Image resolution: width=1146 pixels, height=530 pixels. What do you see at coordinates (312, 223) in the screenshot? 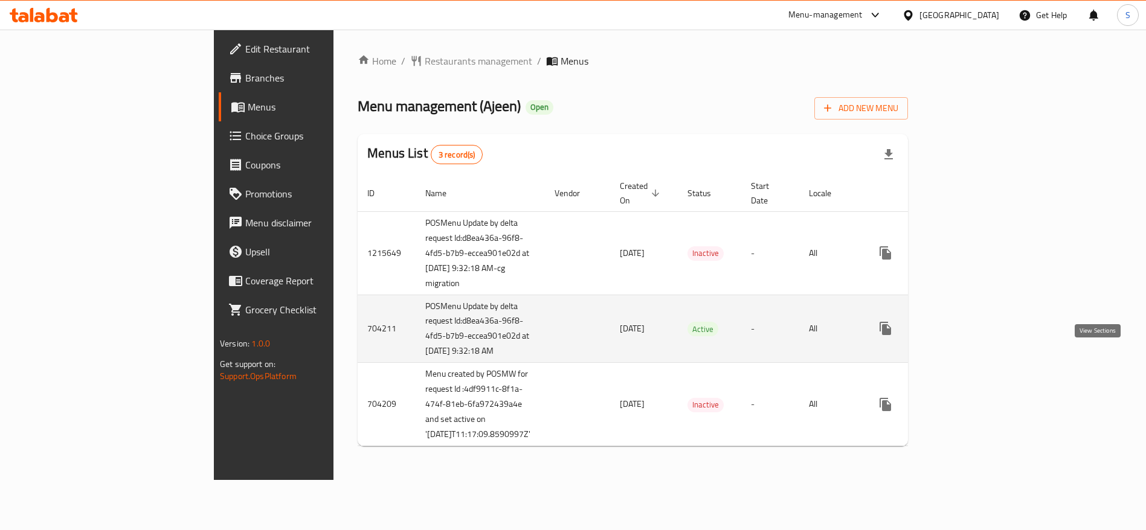
I see `a: Menu disclaimer` at bounding box center [312, 223].